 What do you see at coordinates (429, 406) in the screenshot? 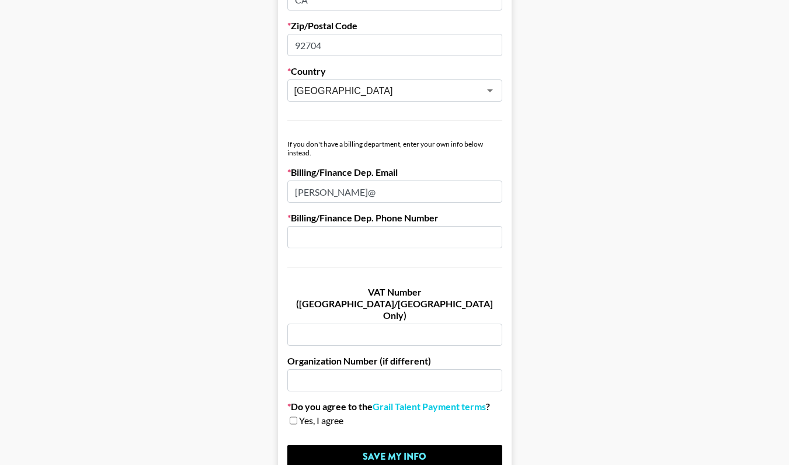
I see `a: Grail Talent Payment terms` at bounding box center [429, 406].